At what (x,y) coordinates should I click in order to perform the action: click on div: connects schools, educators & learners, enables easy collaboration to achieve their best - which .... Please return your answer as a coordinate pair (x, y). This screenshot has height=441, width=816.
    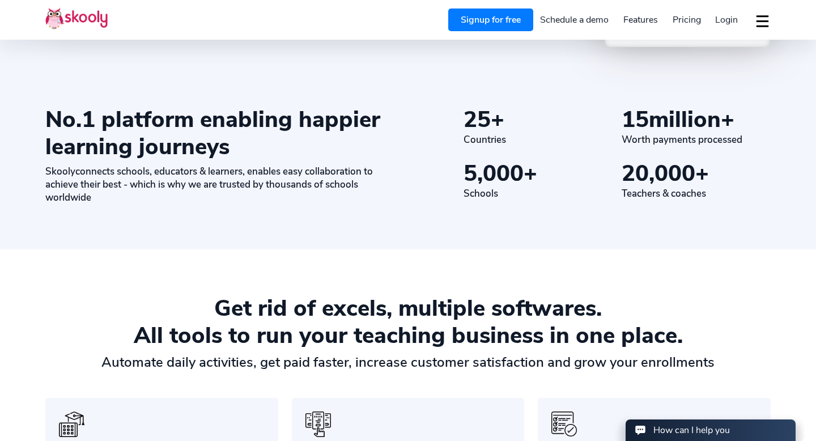
    Looking at the image, I should click on (214, 184).